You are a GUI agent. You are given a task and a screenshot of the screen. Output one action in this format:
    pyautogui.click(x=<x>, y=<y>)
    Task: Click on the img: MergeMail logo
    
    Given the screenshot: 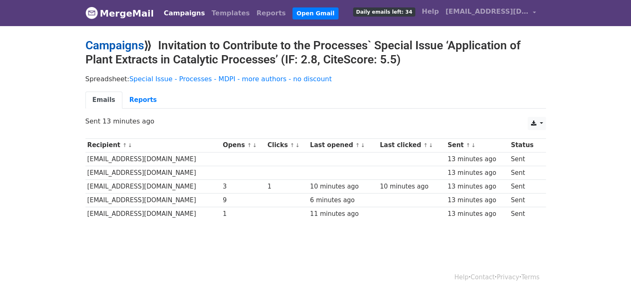 What is the action you would take?
    pyautogui.click(x=92, y=13)
    